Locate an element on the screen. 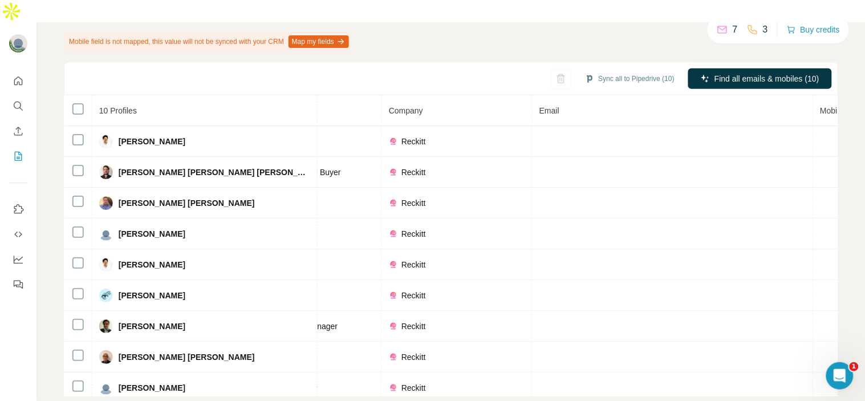 The image size is (865, 401). button: Feedback is located at coordinates (18, 284).